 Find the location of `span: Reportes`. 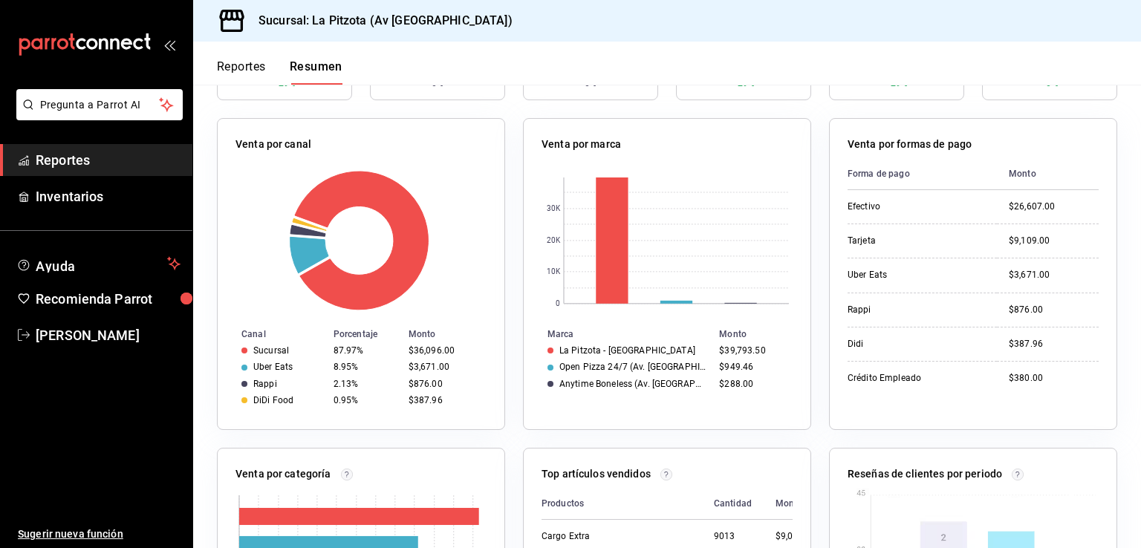

span: Reportes is located at coordinates (108, 160).